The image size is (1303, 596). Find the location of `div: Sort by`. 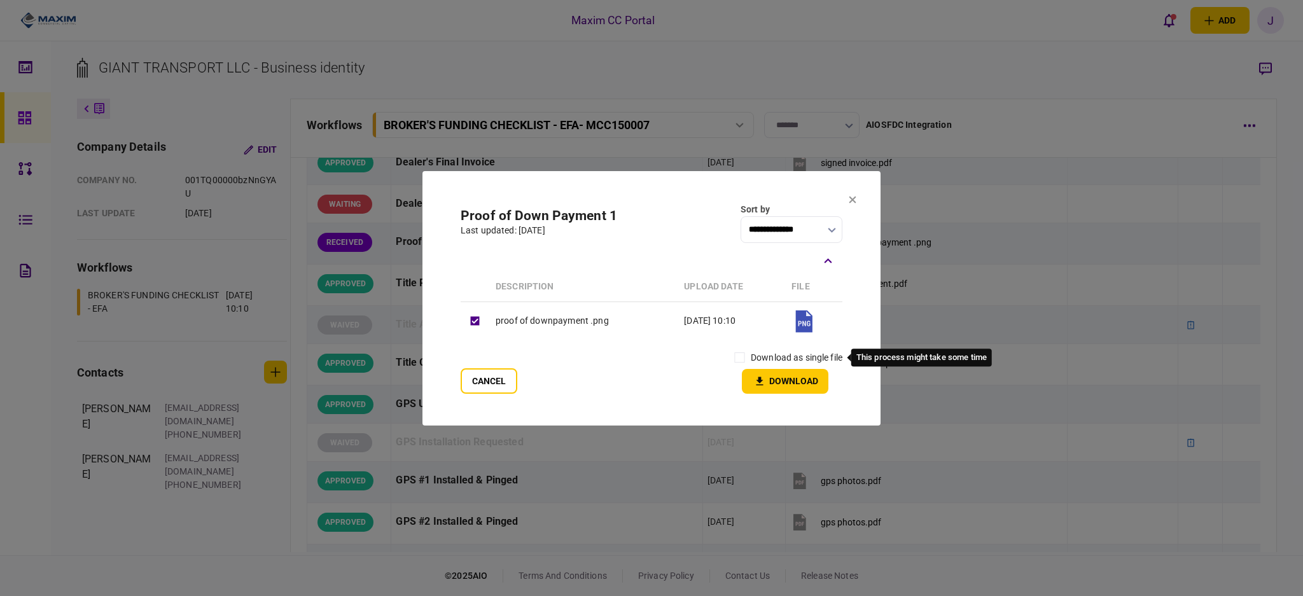

div: Sort by is located at coordinates (791, 209).